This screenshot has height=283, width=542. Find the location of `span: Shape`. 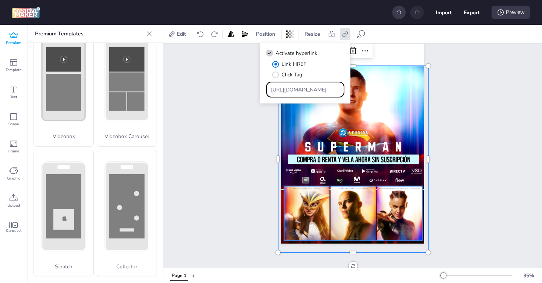

span: Shape is located at coordinates (14, 124).